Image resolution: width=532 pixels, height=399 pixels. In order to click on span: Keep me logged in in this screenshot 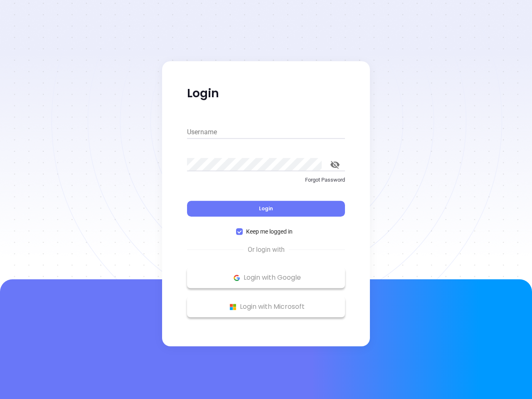, I will do `click(269, 231)`.